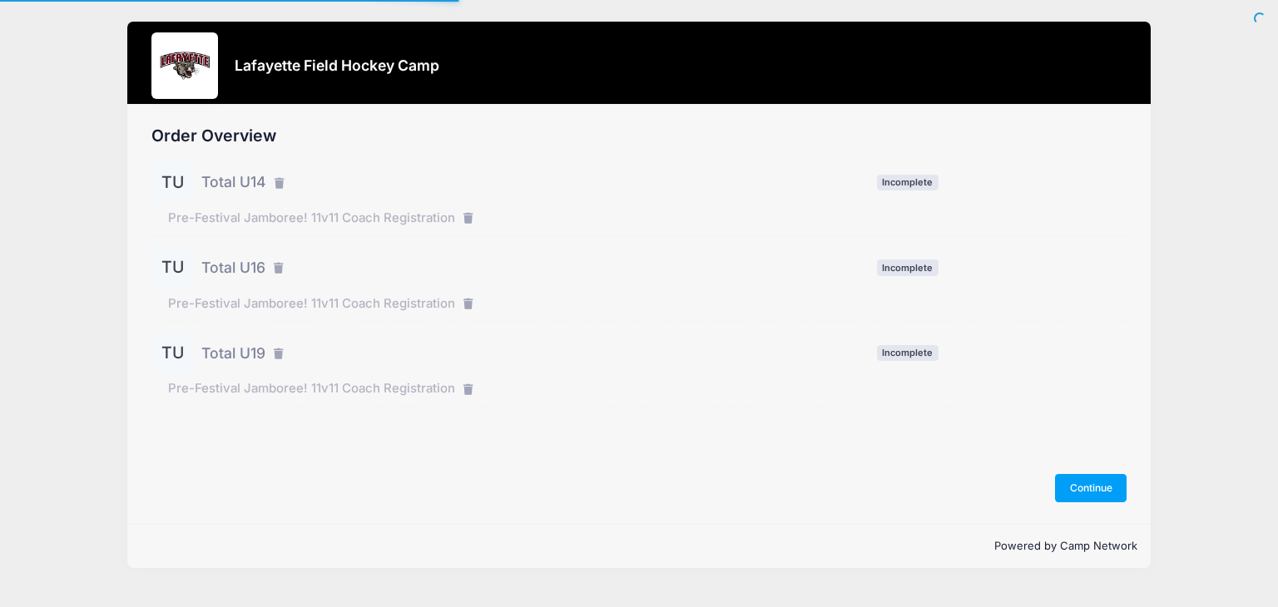  What do you see at coordinates (234, 182) in the screenshot?
I see `span: Total U14` at bounding box center [234, 182].